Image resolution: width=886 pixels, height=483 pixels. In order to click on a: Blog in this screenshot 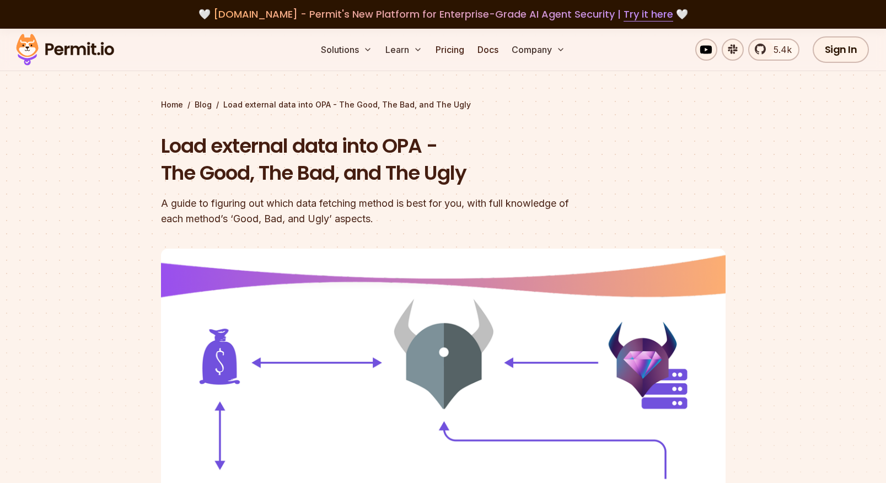, I will do `click(203, 105)`.